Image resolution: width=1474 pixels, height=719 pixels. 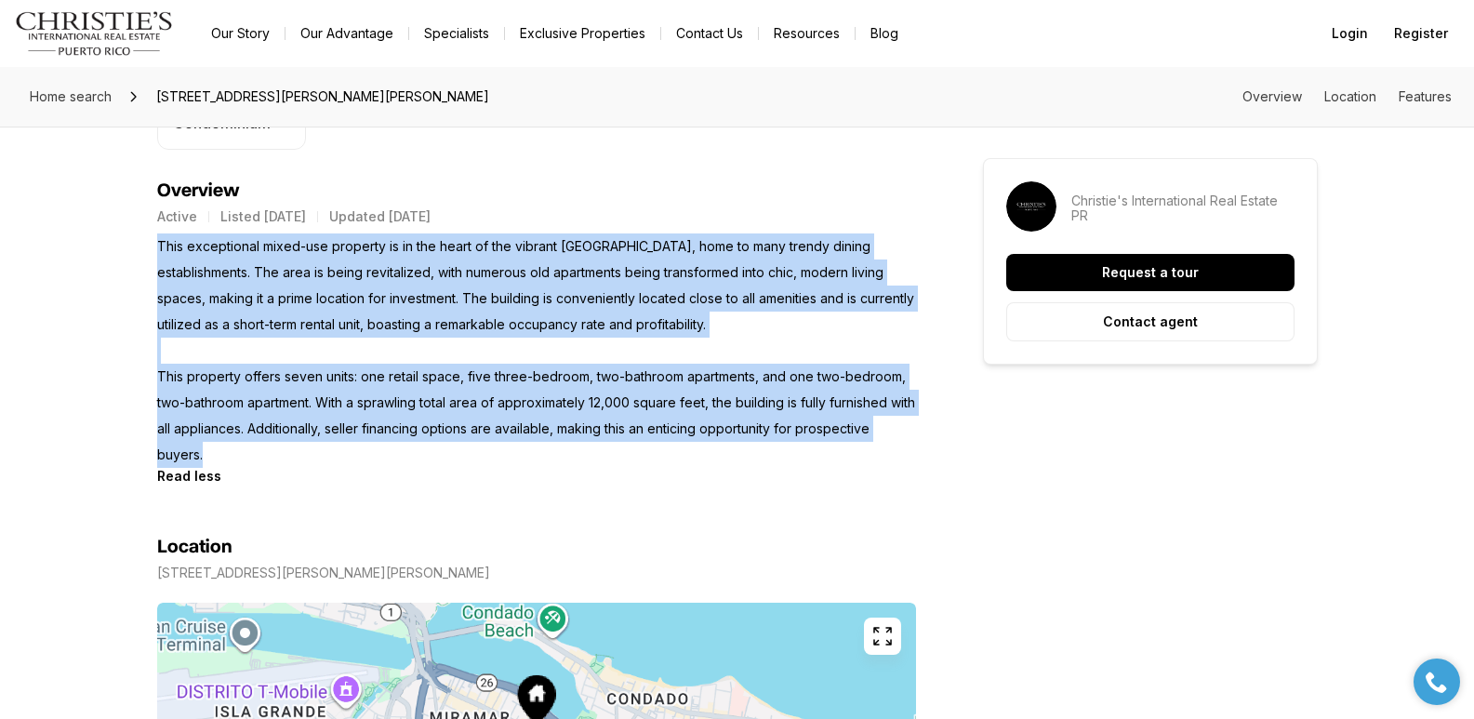 I want to click on a: Specialists, so click(x=457, y=33).